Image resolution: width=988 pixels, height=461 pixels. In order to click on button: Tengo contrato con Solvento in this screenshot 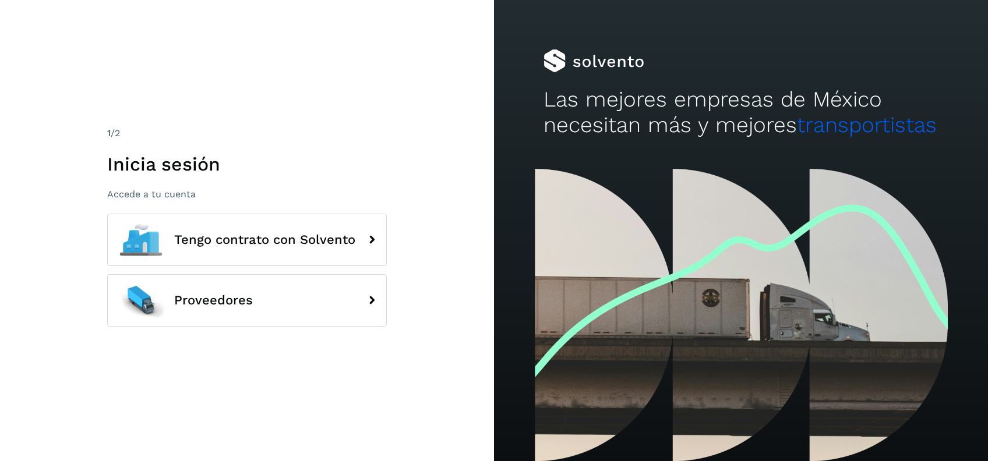, I will do `click(247, 240)`.